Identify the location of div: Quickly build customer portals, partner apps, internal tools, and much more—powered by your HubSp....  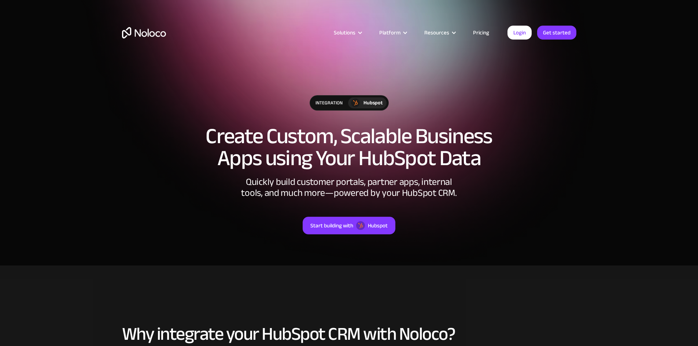
(349, 188).